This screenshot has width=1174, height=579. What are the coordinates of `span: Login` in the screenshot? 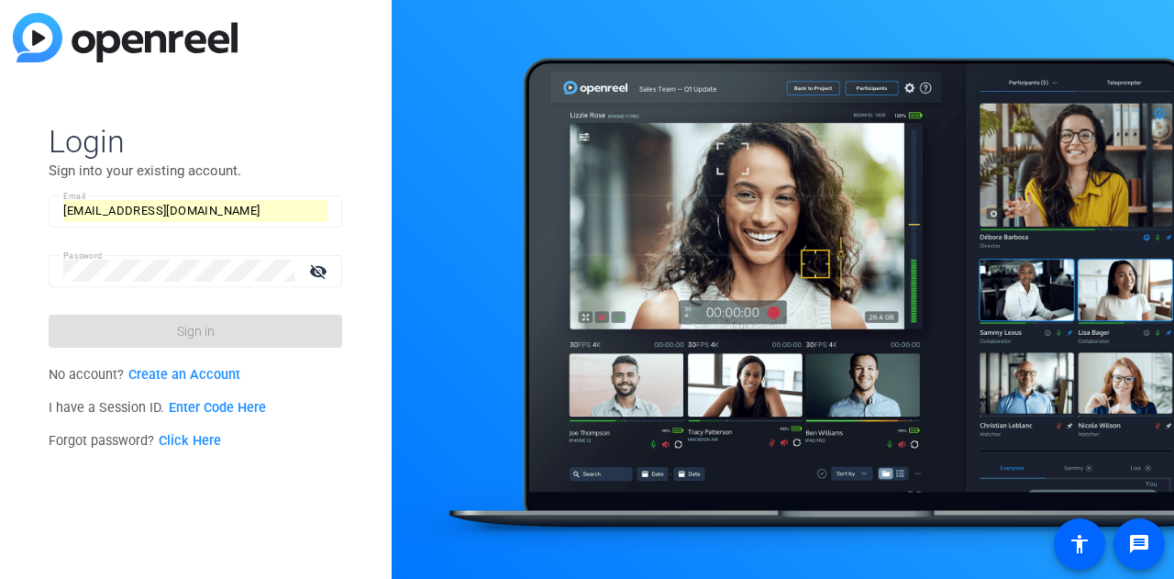 It's located at (195, 141).